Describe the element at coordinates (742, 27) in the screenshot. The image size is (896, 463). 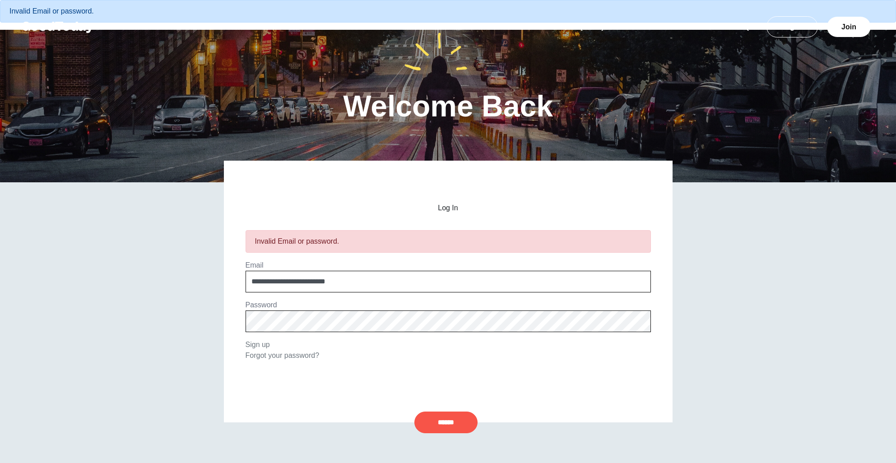
I see `a: FAQ` at that location.